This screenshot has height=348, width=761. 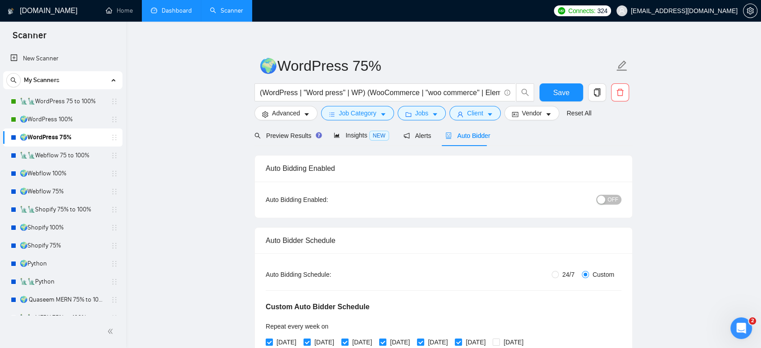 I want to click on a: 🌍 Quaseem MERN 75% to 100%, so click(x=63, y=299).